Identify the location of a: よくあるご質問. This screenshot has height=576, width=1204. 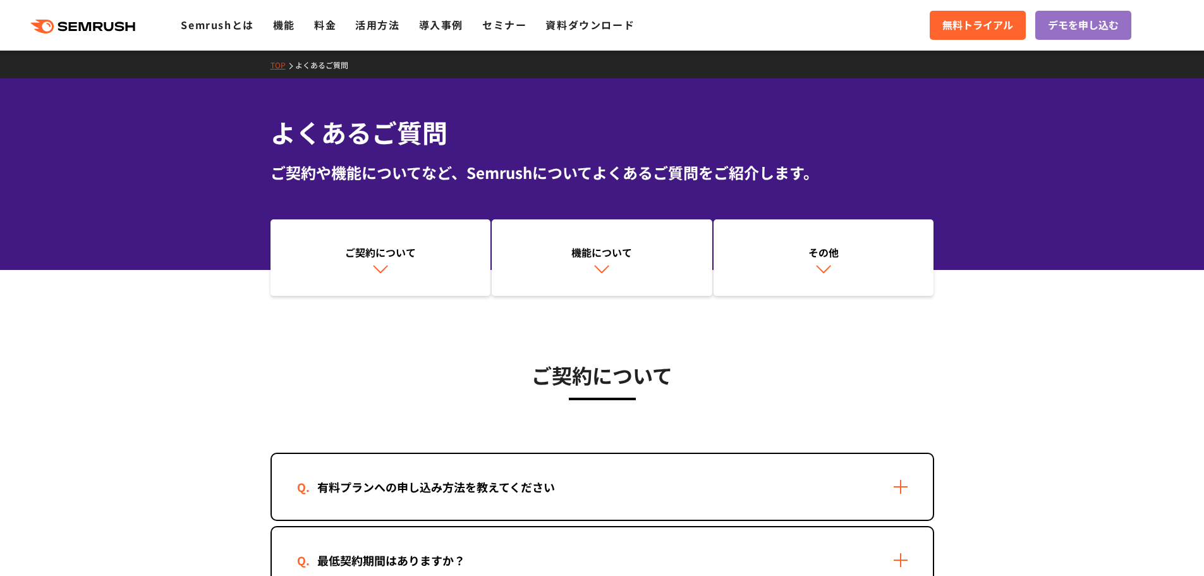
(326, 64).